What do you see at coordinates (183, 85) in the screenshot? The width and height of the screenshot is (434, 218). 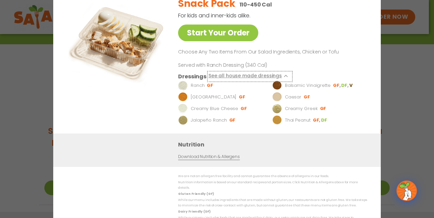 I see `img: Dressing preview image for Ranch` at bounding box center [183, 85].